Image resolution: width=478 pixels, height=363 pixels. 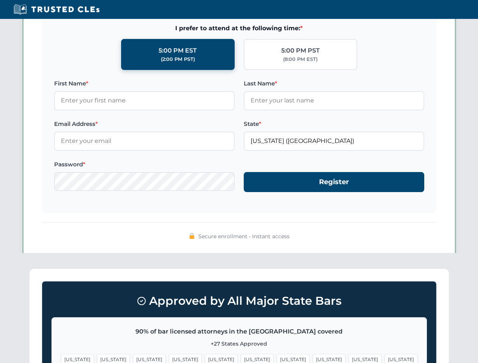 What do you see at coordinates (334, 124) in the screenshot?
I see `label: State` at bounding box center [334, 124].